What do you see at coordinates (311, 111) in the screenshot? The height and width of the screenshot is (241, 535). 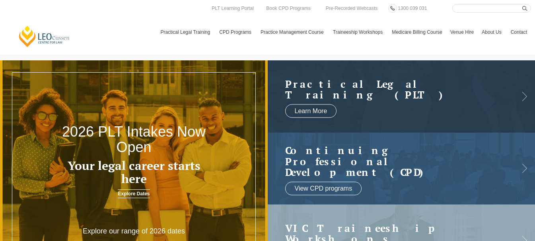 I see `a: Learn More` at bounding box center [311, 111].